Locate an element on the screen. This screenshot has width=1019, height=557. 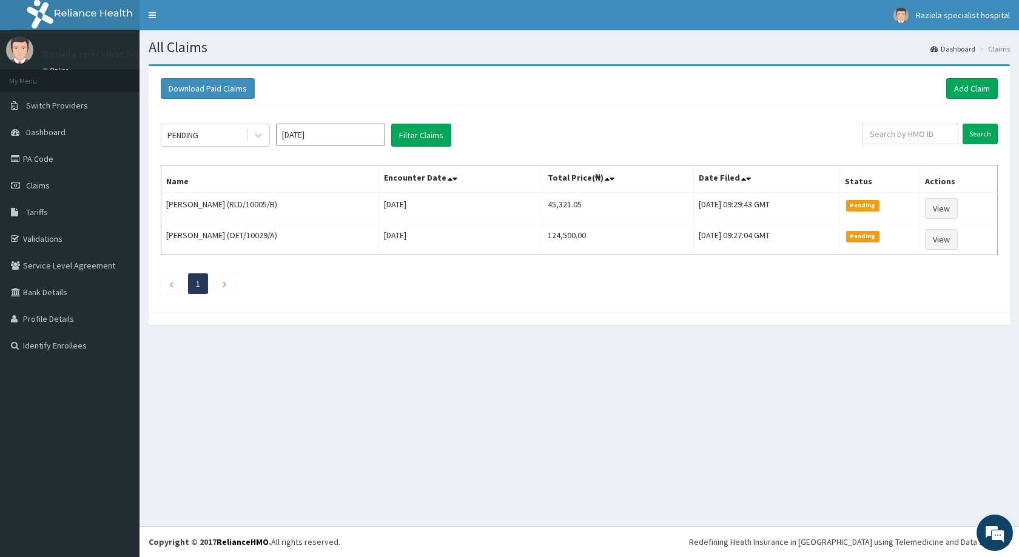
span: Claims is located at coordinates (38, 186).